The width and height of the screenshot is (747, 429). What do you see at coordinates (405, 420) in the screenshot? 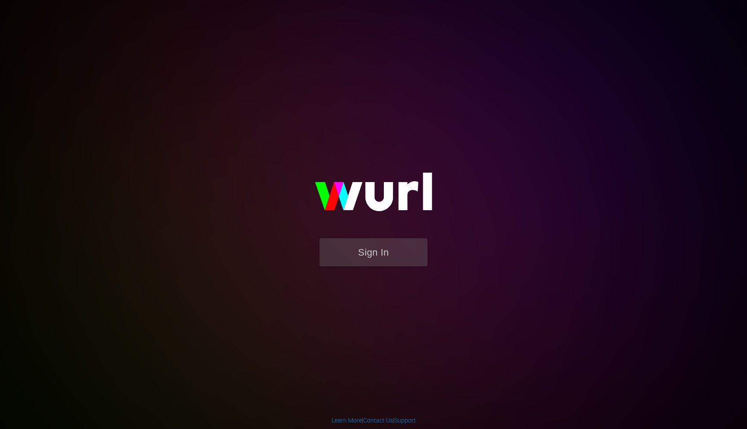
I see `a: Support` at bounding box center [405, 420].